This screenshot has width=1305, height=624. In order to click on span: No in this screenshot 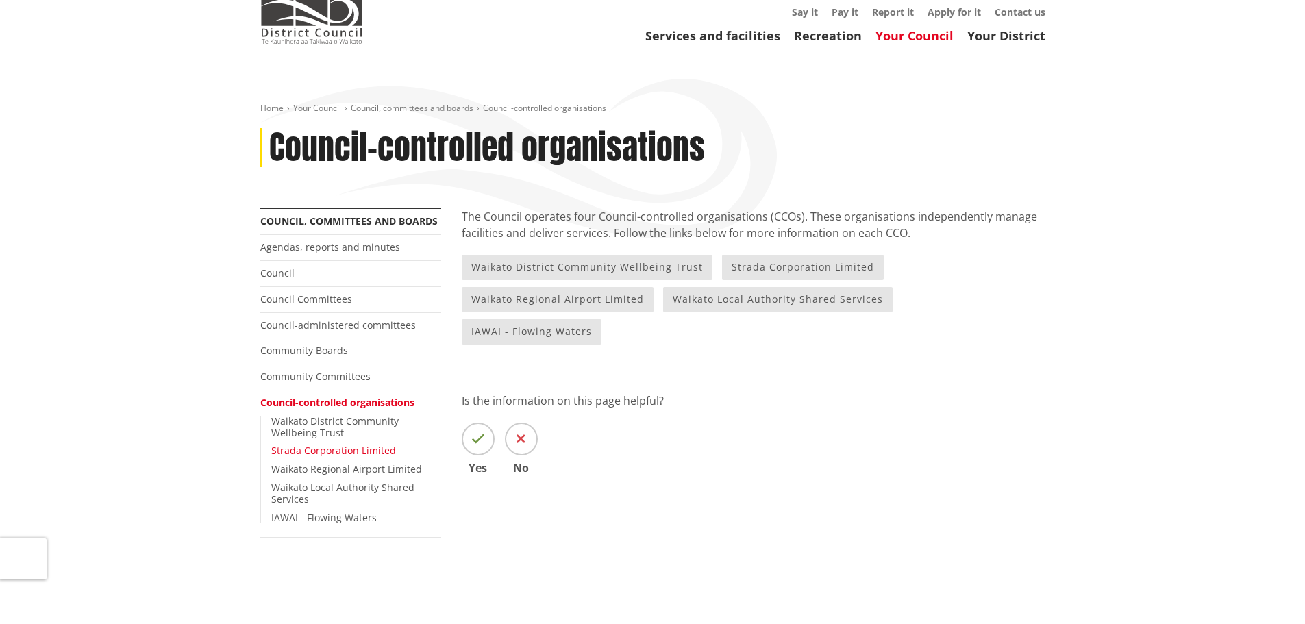, I will do `click(521, 468)`.